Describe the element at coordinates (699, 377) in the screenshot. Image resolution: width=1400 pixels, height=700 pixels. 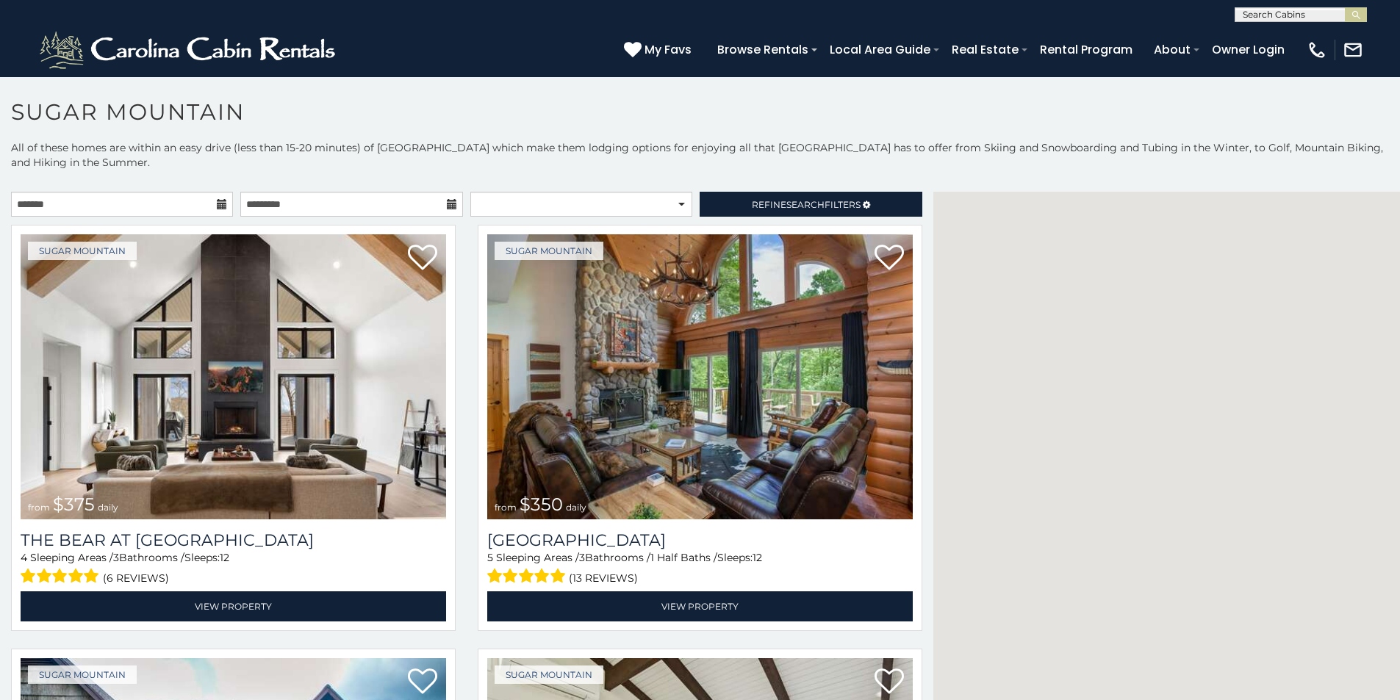
I see `img: 1714398141_thumbnail.jpeg` at that location.